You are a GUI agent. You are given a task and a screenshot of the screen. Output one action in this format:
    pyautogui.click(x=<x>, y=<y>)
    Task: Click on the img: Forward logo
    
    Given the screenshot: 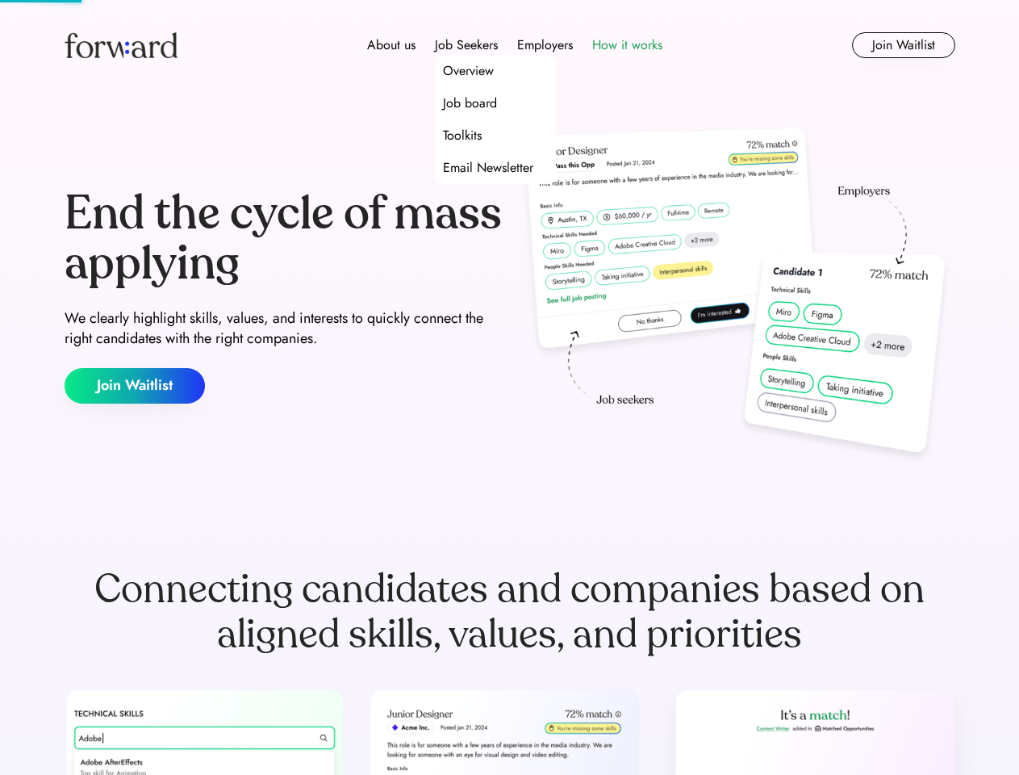 What is the action you would take?
    pyautogui.click(x=121, y=45)
    